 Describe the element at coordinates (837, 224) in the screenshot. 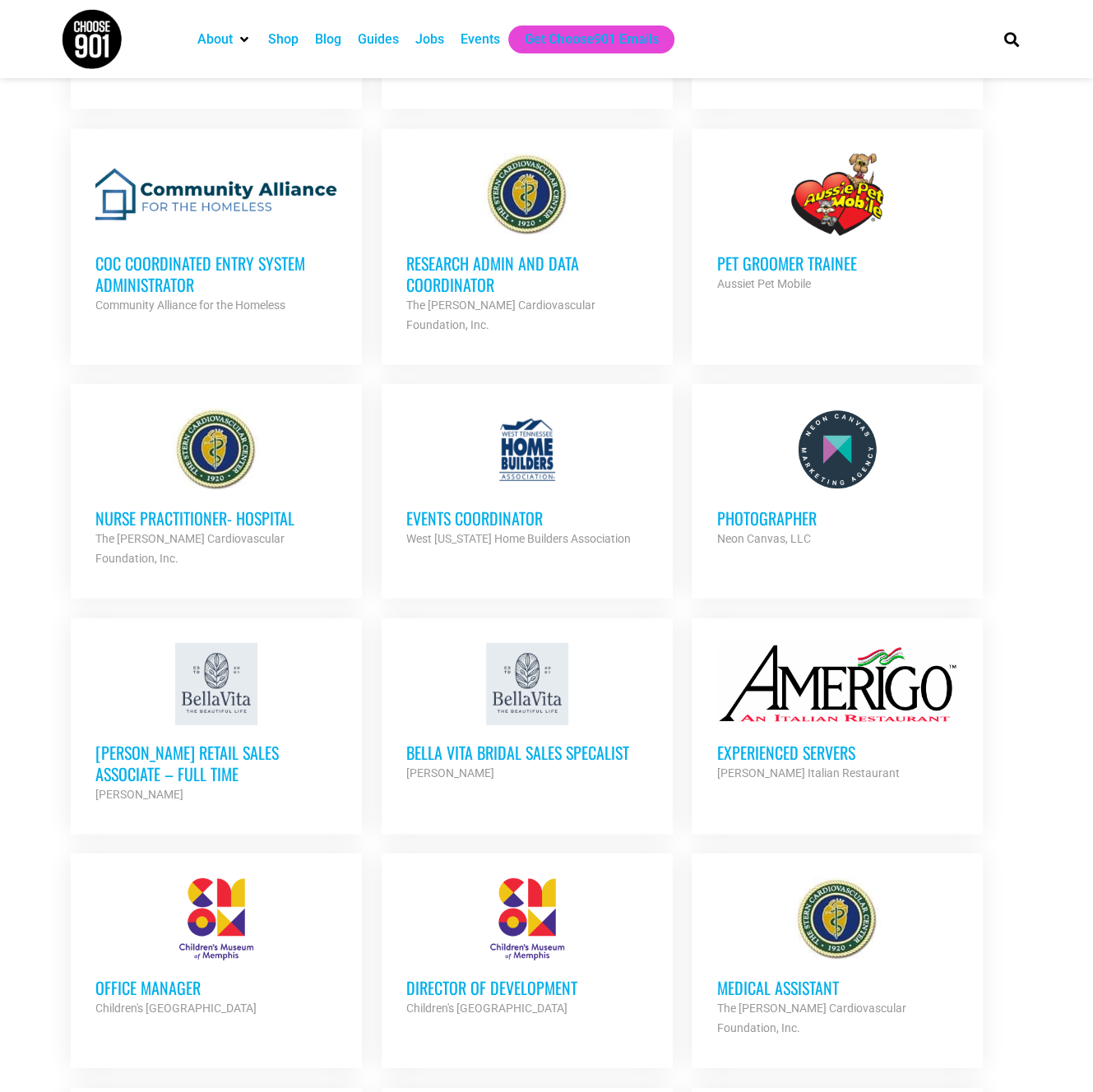

I see `a: Pet Groomer Trainee Aussiet Pet Mobile` at that location.